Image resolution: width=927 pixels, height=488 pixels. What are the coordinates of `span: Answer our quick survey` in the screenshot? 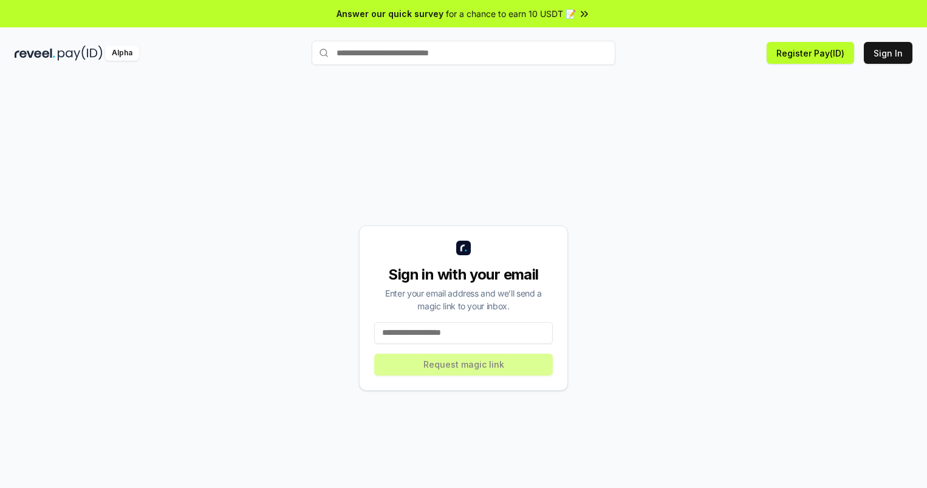 It's located at (390, 13).